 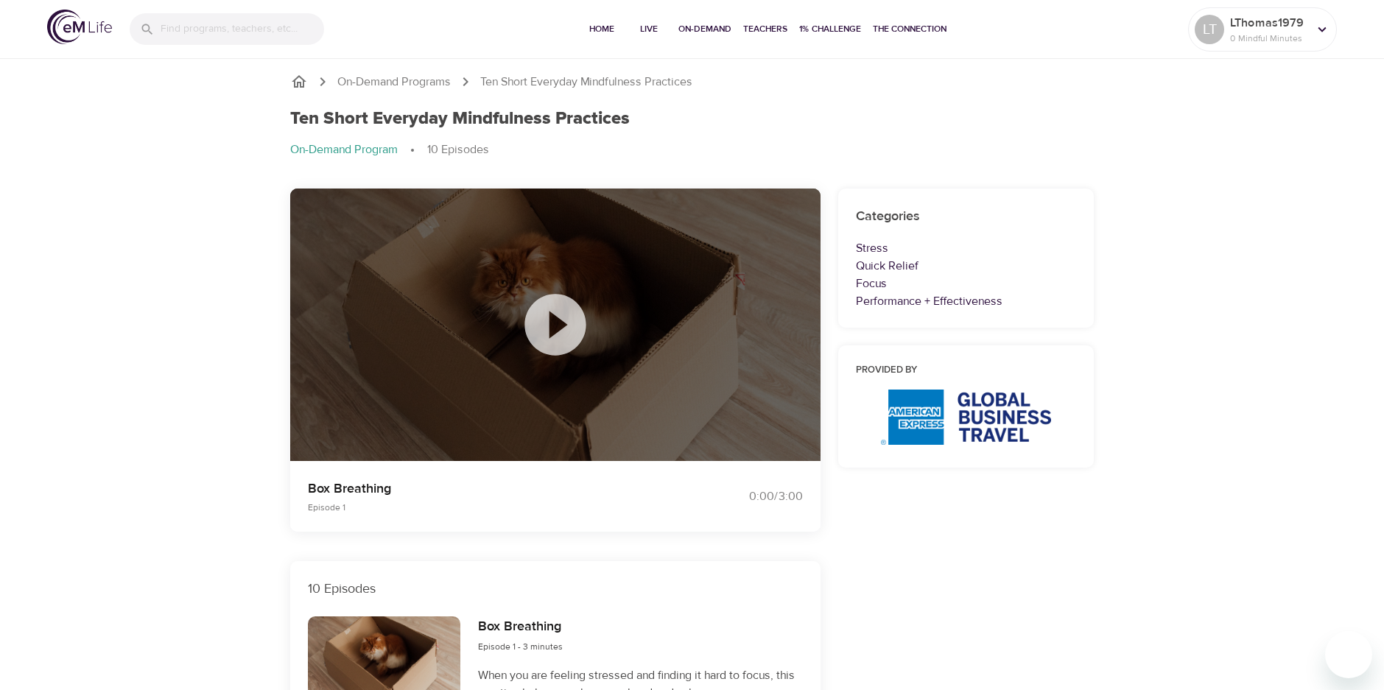 I want to click on p: 0 Mindful Minutes, so click(x=1269, y=38).